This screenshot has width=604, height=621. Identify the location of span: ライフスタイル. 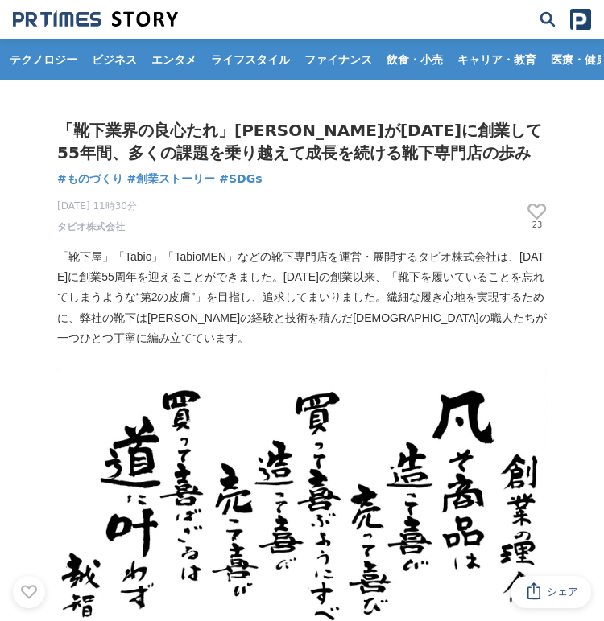
(250, 60).